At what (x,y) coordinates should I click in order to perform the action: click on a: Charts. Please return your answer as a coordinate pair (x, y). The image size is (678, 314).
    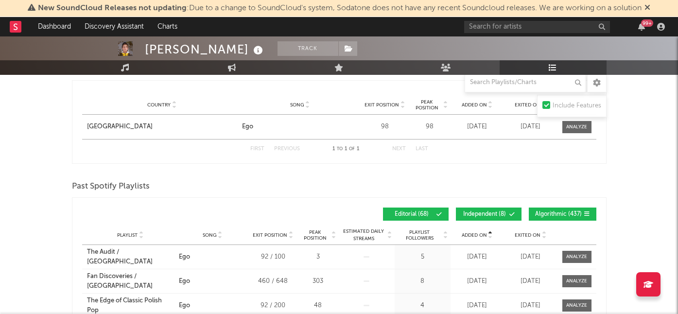
    Looking at the image, I should click on (167, 27).